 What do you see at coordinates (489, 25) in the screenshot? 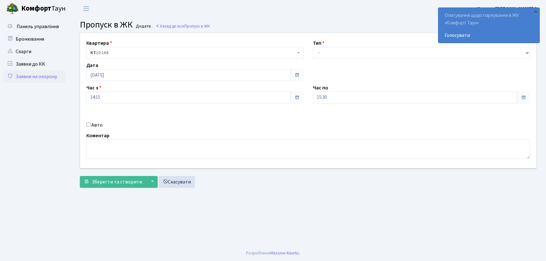
I see `div: Опитування щодо паркування в ЖК «Комфорт Таун»` at bounding box center [489, 25].